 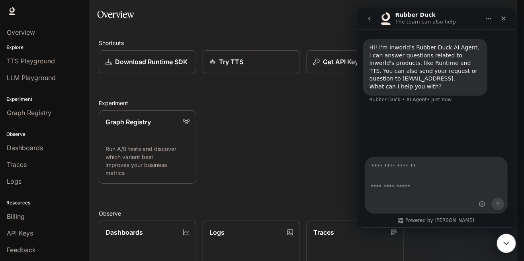 What do you see at coordinates (128, 122) in the screenshot?
I see `p: Graph Registry` at bounding box center [128, 122].